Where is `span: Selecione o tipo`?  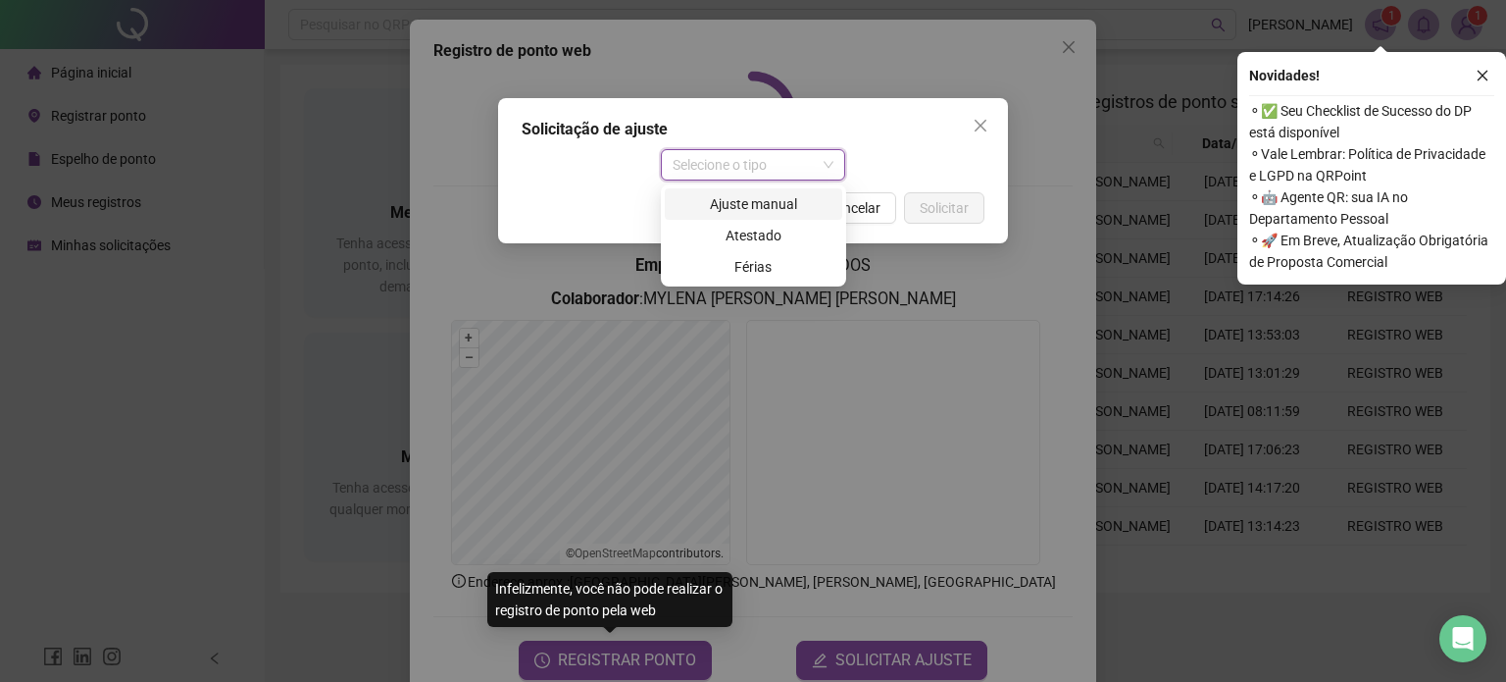
span: Selecione o tipo is located at coordinates (753, 165).